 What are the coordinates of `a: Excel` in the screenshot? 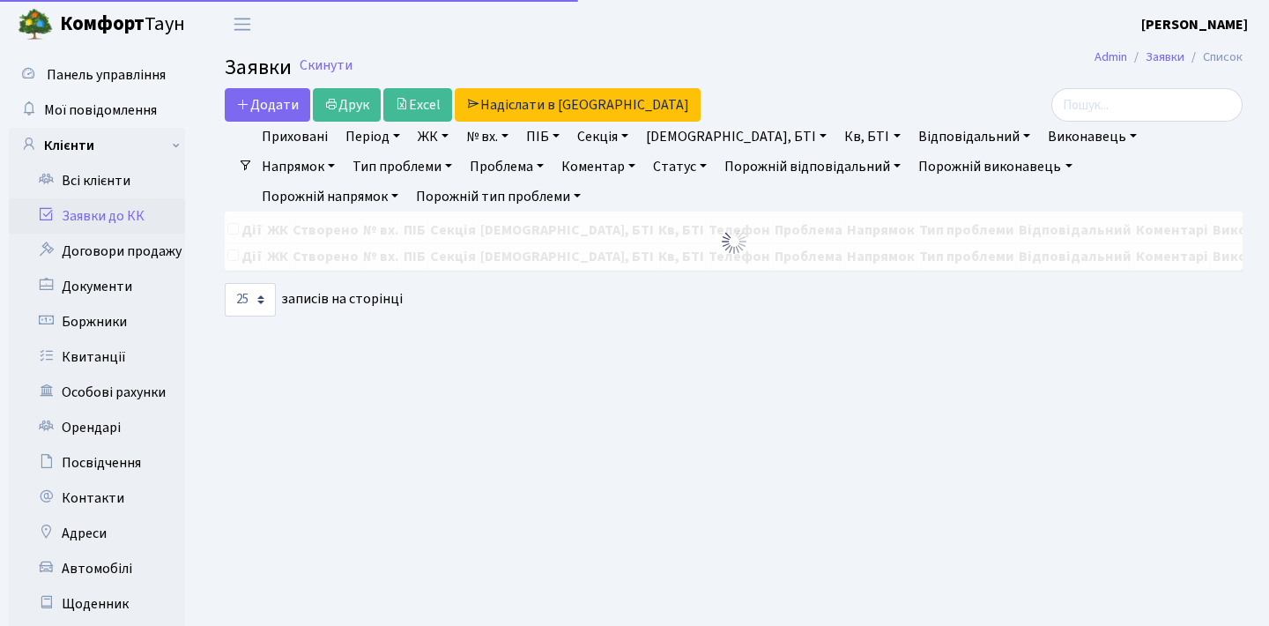 It's located at (418, 105).